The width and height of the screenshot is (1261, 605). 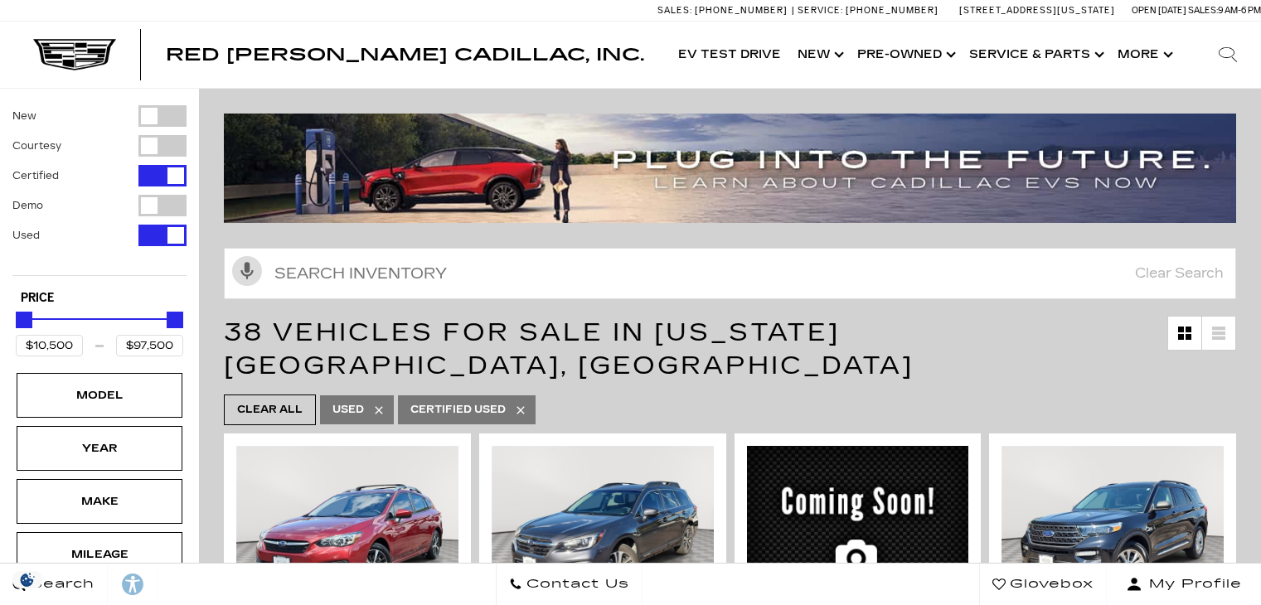 What do you see at coordinates (60, 585) in the screenshot?
I see `span: Search` at bounding box center [60, 585].